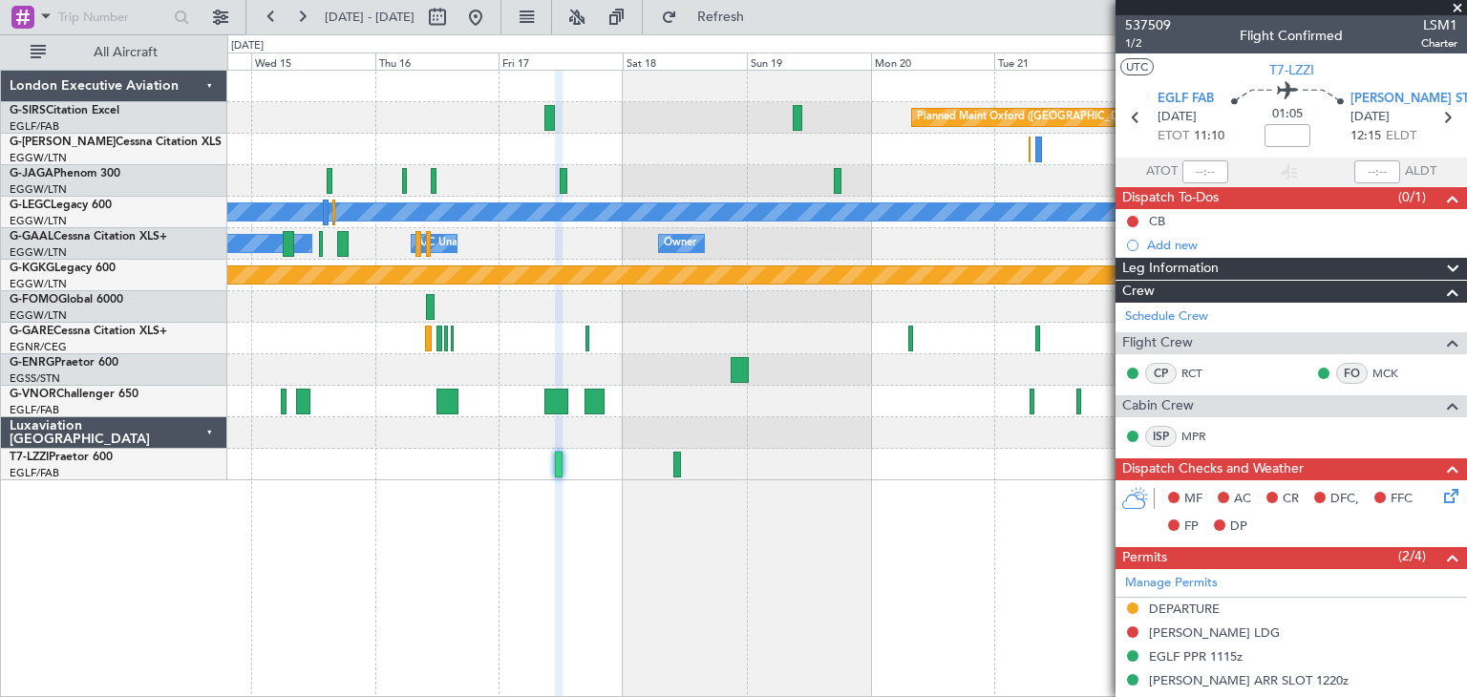  Describe the element at coordinates (1196, 656) in the screenshot. I see `div: EGLF PPR 1115z` at that location.